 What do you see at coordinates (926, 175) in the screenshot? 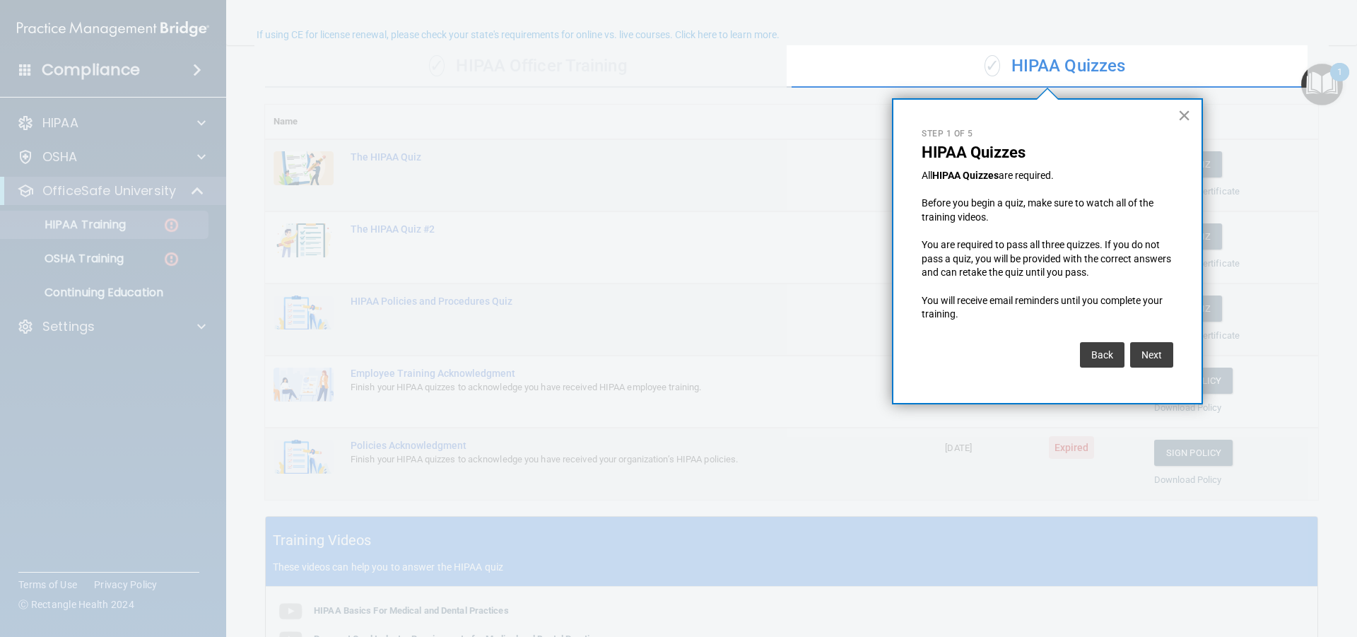
I see `span: All` at bounding box center [926, 175].